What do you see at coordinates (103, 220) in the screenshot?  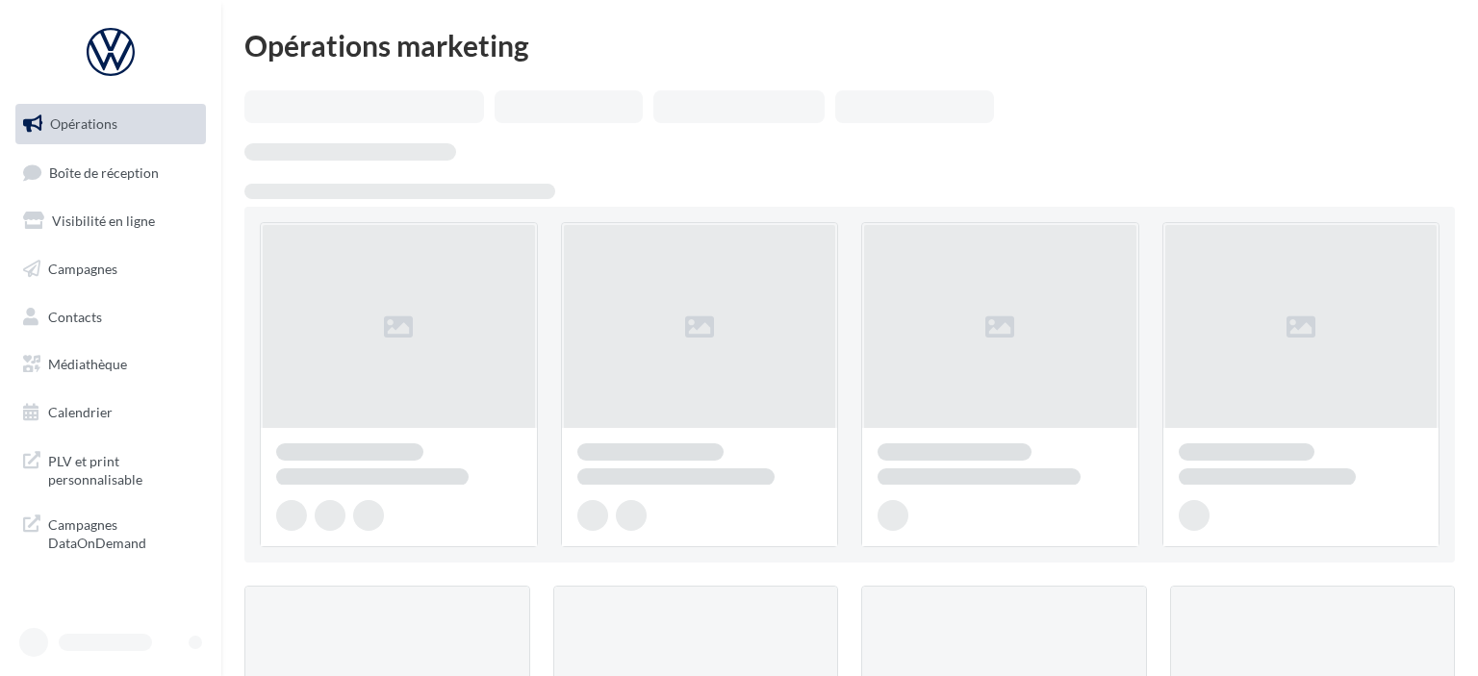 I see `span: Visibilité en ligne` at bounding box center [103, 220].